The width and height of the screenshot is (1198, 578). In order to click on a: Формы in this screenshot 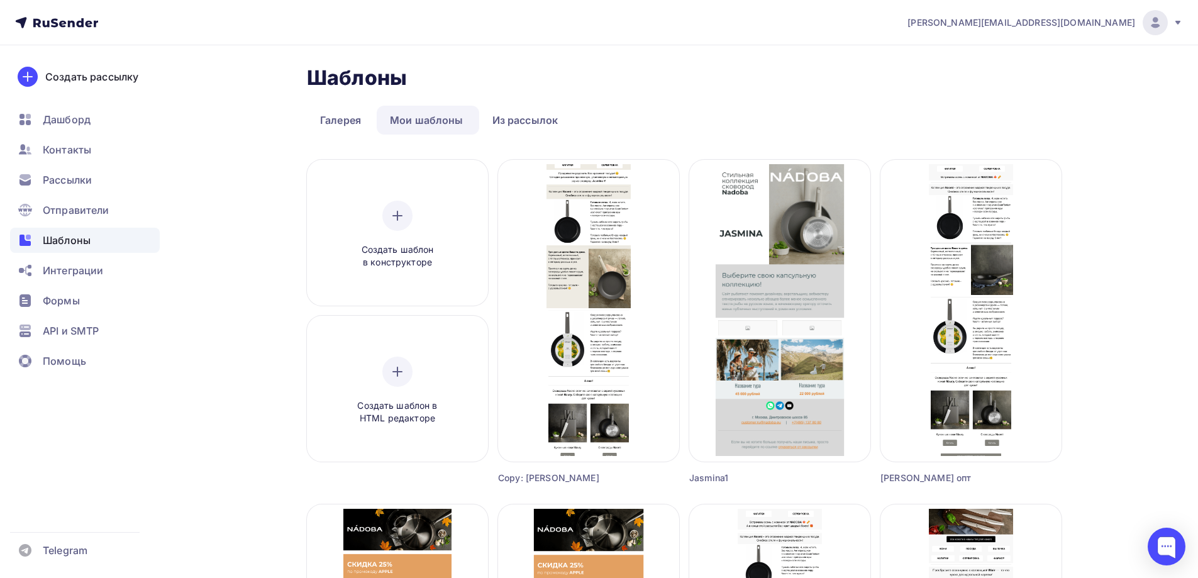, I will do `click(85, 301)`.